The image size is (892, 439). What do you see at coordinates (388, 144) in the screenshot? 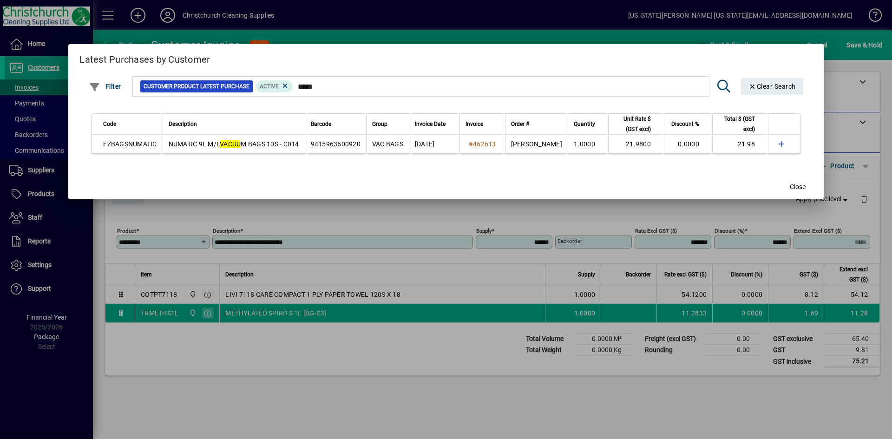
I see `span: VAC BAGS` at bounding box center [388, 144].